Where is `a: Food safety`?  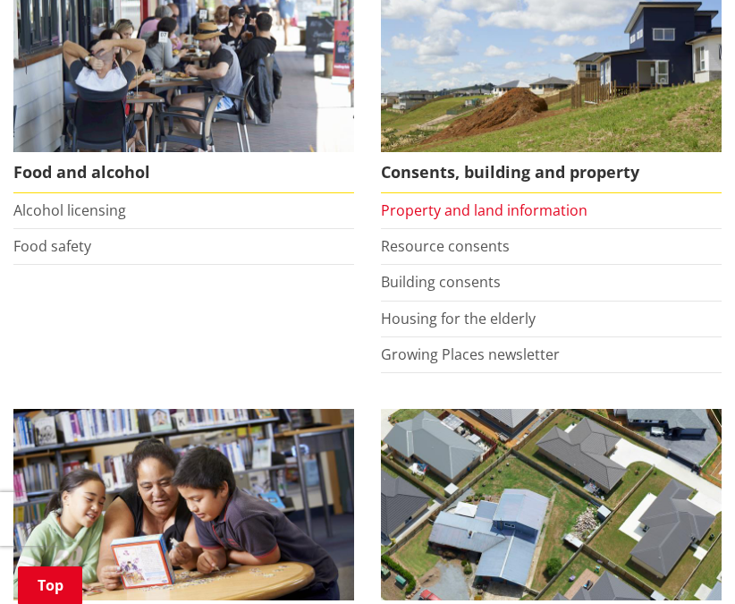 a: Food safety is located at coordinates (52, 246).